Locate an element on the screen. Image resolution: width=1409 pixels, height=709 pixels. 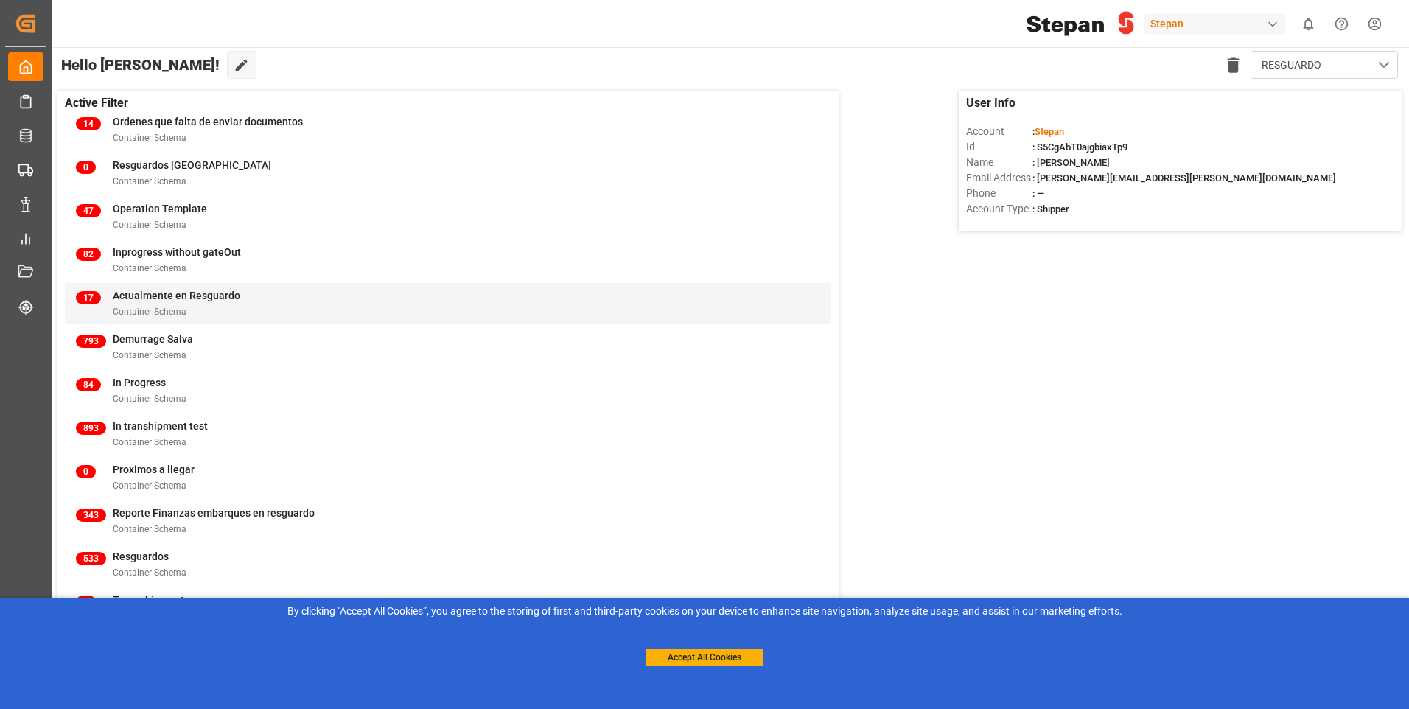
button: open menu is located at coordinates (1324, 65).